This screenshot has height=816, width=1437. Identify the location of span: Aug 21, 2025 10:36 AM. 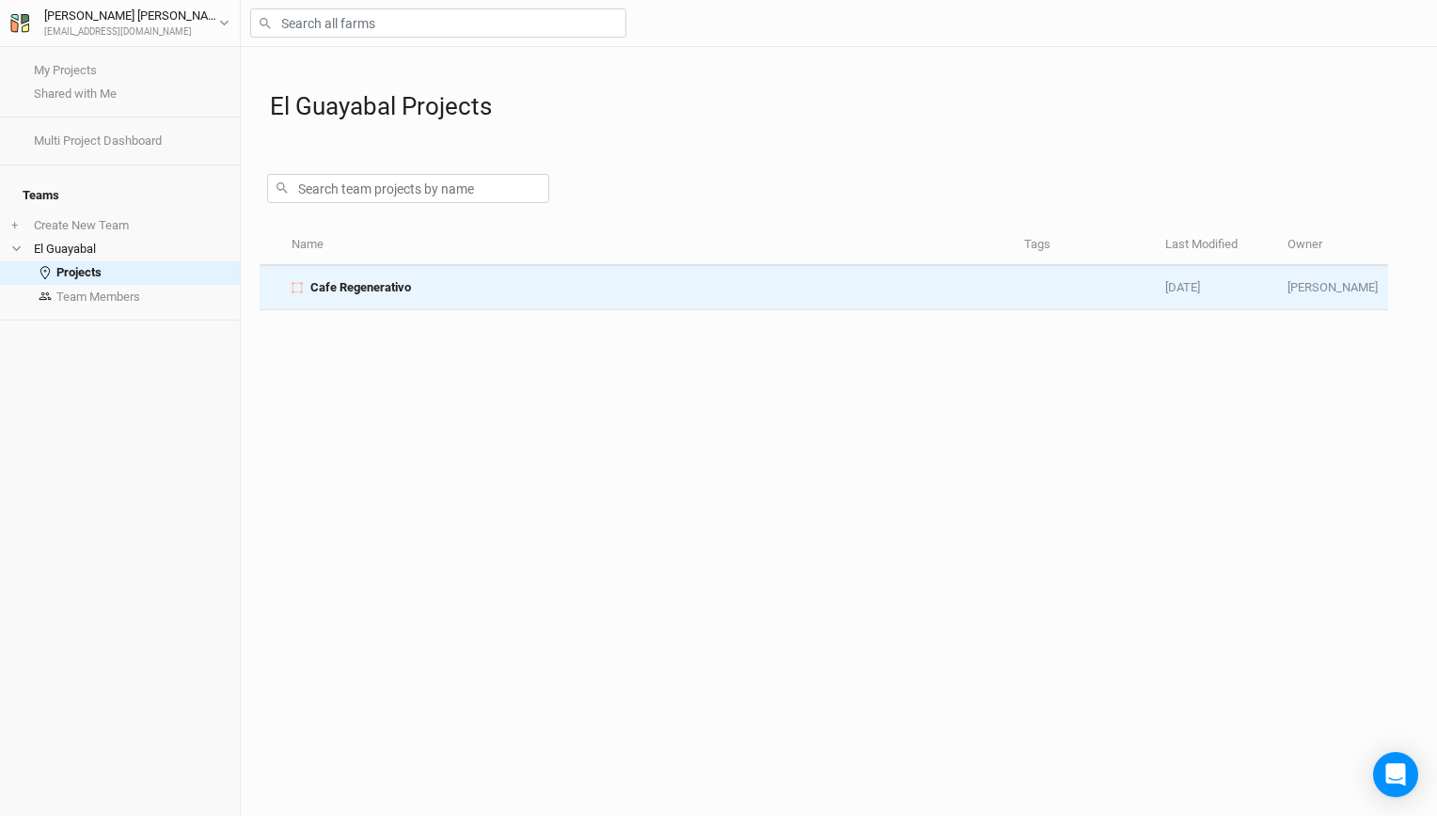
(1182, 287).